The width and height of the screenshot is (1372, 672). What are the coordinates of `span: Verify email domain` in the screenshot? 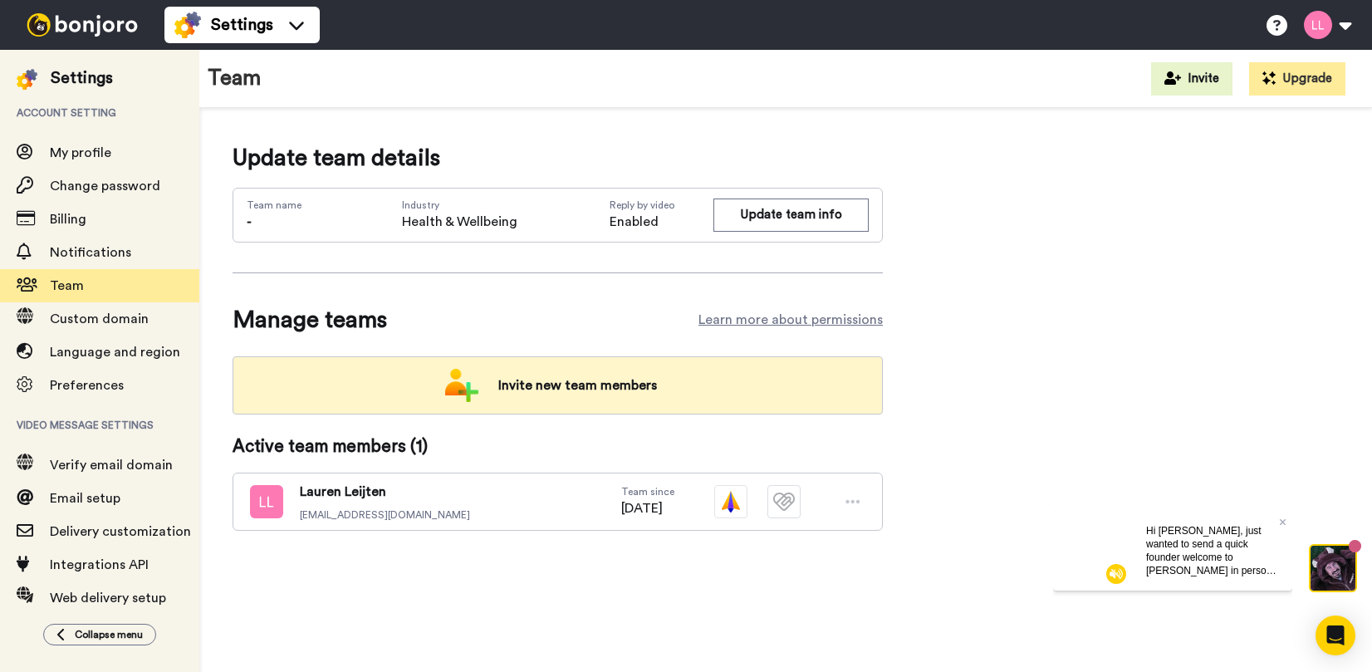 It's located at (111, 465).